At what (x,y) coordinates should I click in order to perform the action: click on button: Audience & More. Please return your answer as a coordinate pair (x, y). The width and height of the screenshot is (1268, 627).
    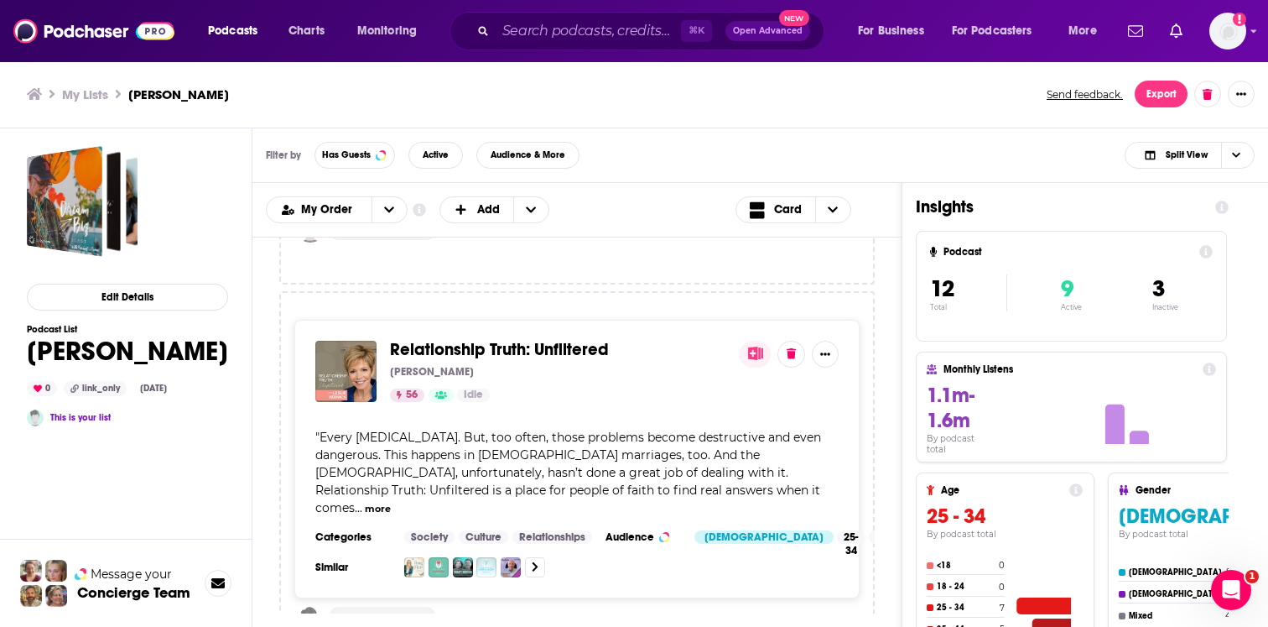
    Looking at the image, I should click on (528, 155).